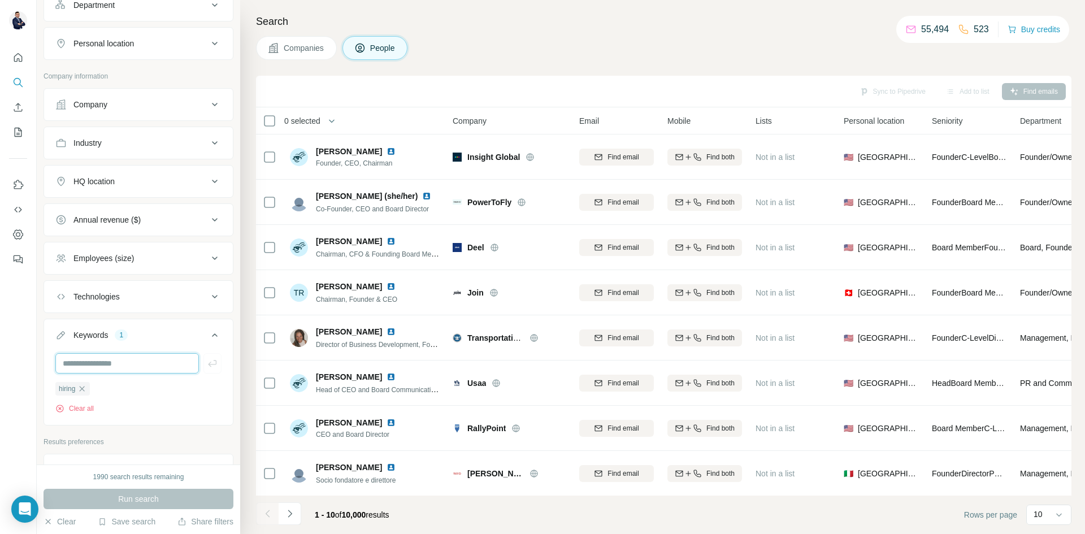 Image resolution: width=1085 pixels, height=534 pixels. Describe the element at coordinates (107, 220) in the screenshot. I see `div: Annual revenue ($)` at that location.